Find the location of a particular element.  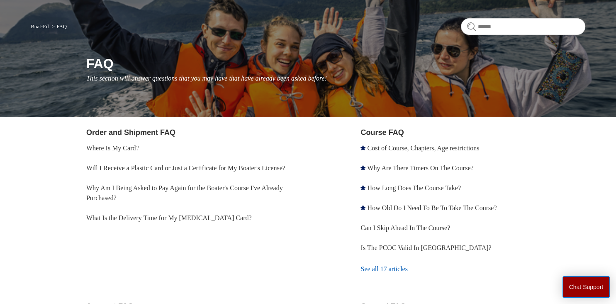

a: See all 17 articles is located at coordinates (473, 269).